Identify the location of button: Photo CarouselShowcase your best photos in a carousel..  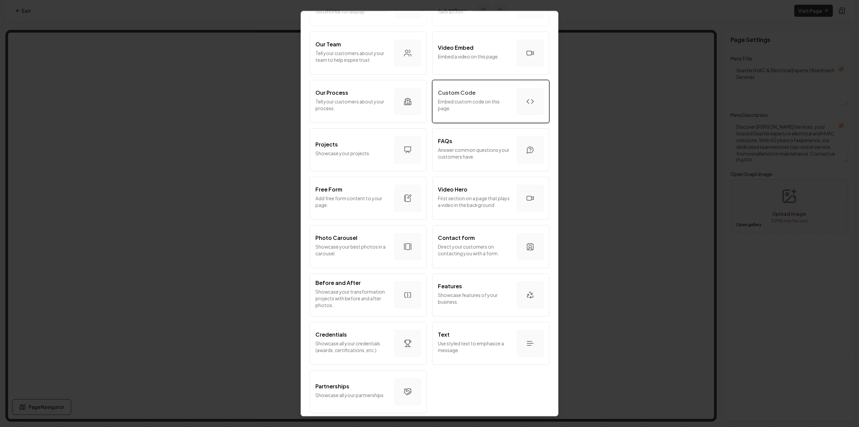
(368, 246).